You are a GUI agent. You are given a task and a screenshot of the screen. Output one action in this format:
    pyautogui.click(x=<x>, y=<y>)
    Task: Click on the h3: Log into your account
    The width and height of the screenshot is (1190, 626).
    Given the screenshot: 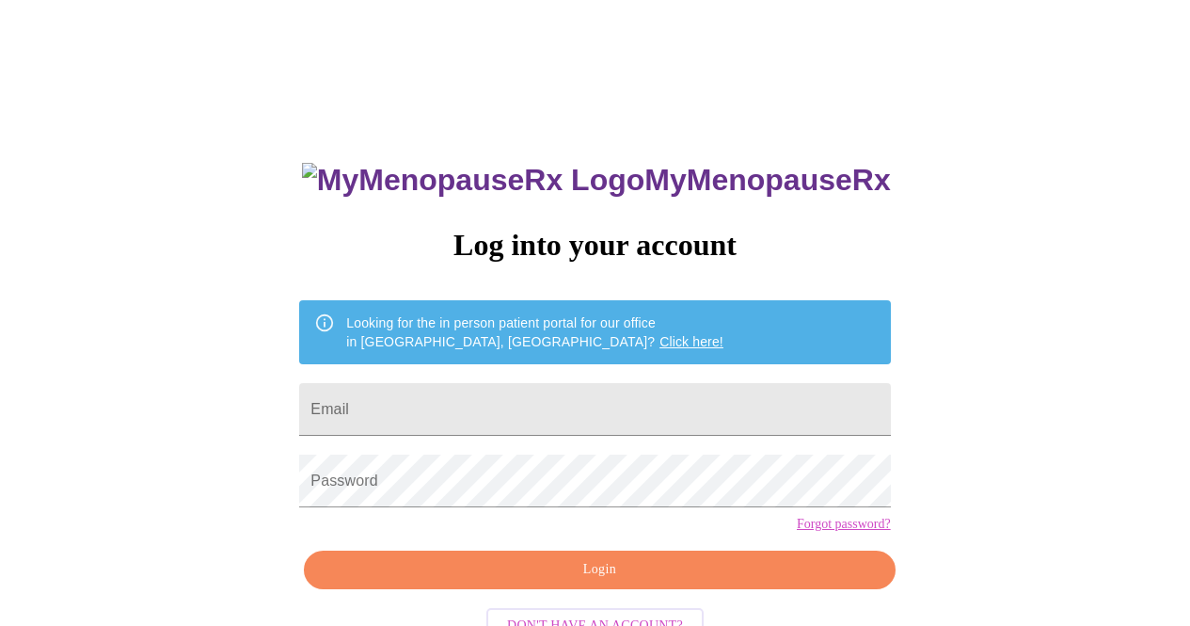 What is the action you would take?
    pyautogui.click(x=595, y=245)
    